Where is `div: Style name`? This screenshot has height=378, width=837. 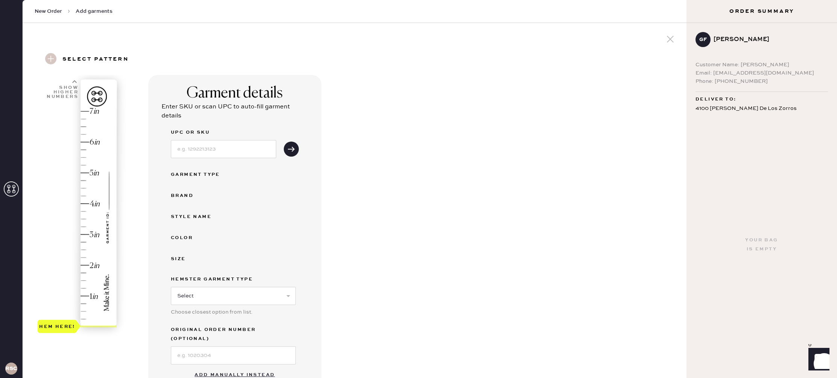
div: Style name is located at coordinates (201, 217).